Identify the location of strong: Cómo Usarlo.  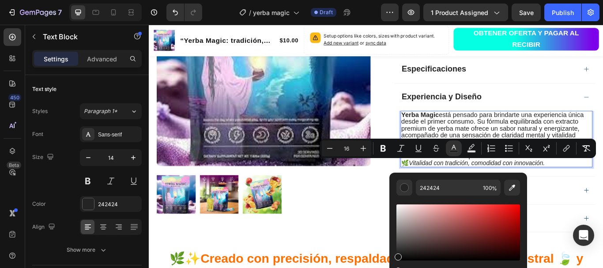
(323, 225).